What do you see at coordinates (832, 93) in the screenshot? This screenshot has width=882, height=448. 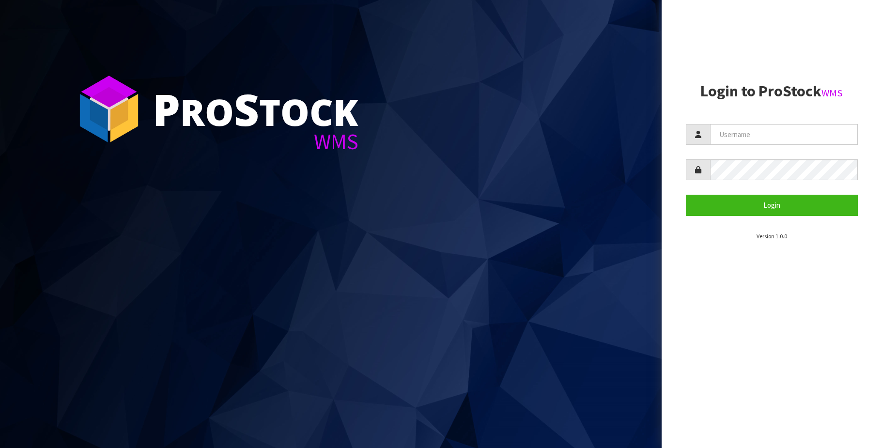 I see `small: WMS` at bounding box center [832, 93].